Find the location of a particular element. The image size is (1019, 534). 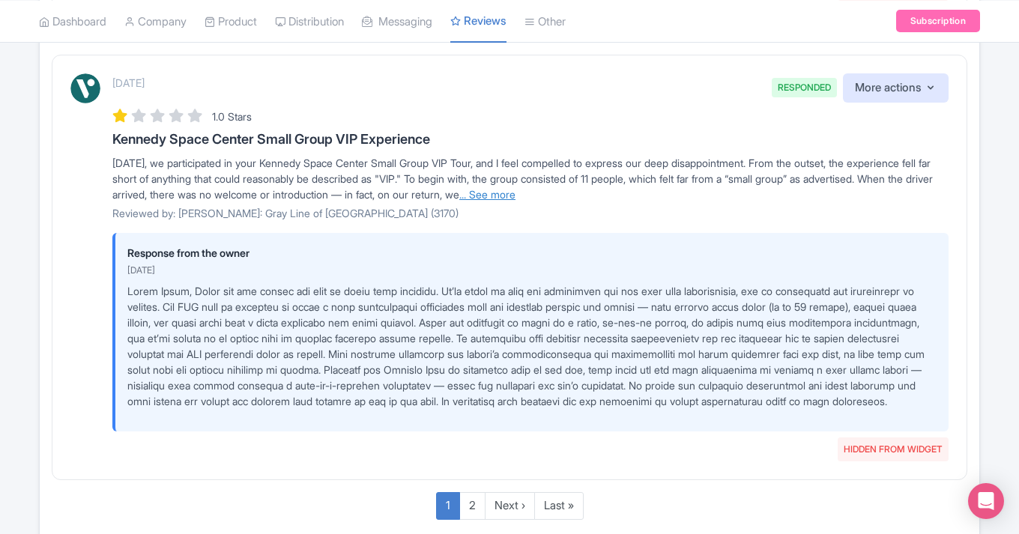

a: 1 is located at coordinates (448, 506).